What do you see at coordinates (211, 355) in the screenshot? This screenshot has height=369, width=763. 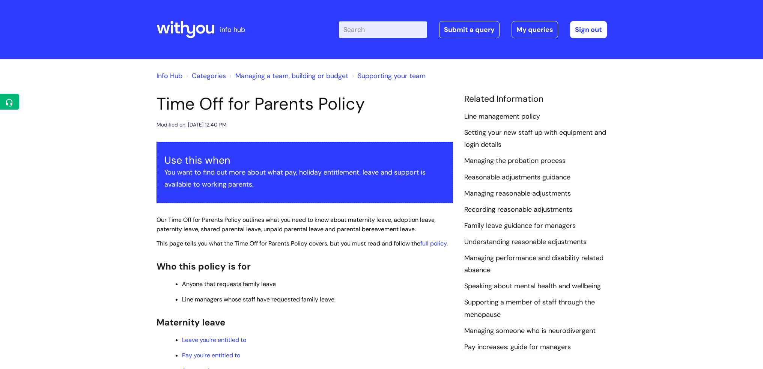 I see `a: Pay you’re entitled to` at bounding box center [211, 355].